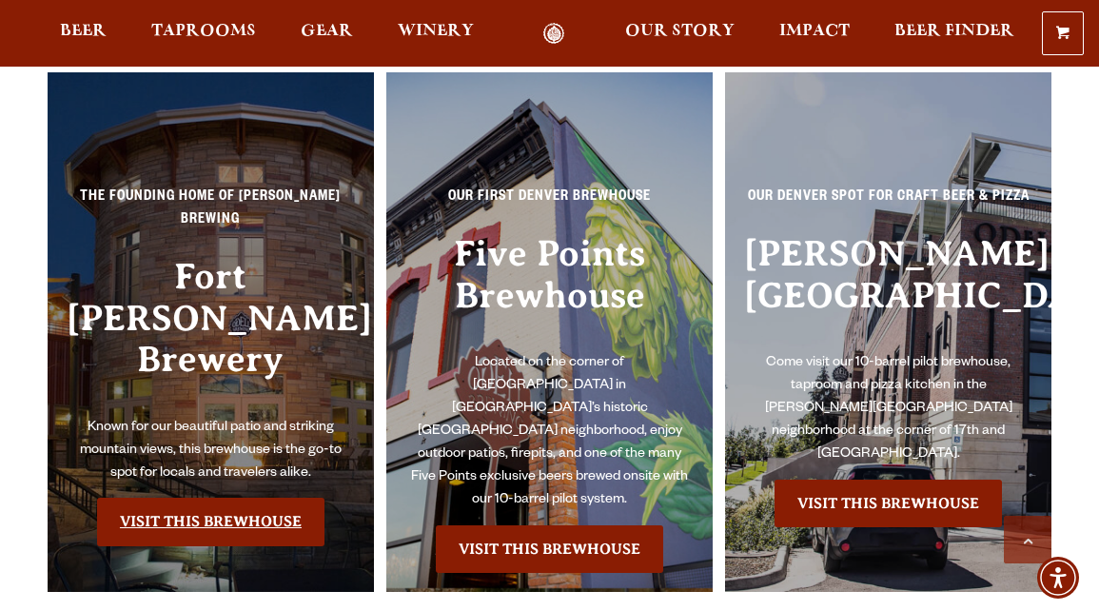 Image resolution: width=1099 pixels, height=611 pixels. What do you see at coordinates (955, 33) in the screenshot?
I see `a: Beer Finder` at bounding box center [955, 33].